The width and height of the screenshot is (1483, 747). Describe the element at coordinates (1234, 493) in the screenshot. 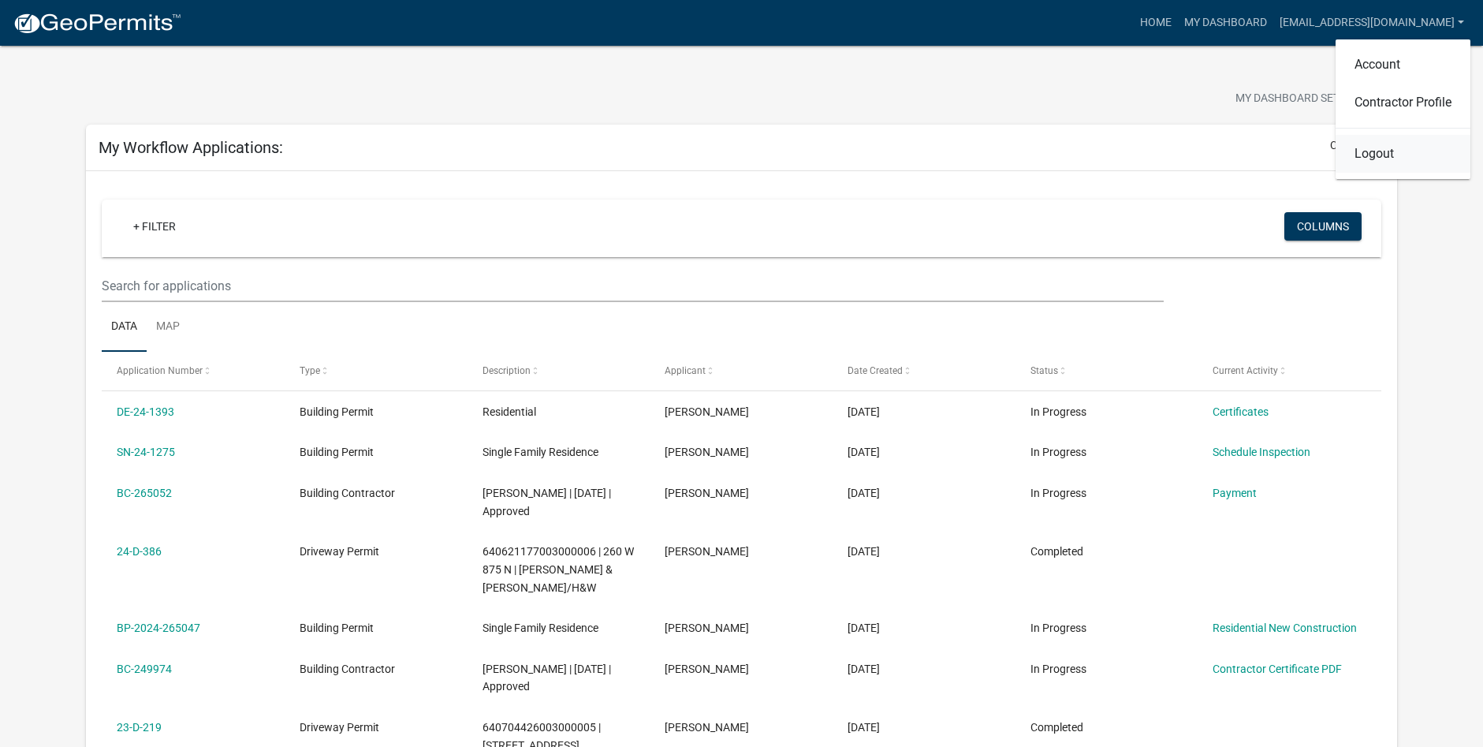

I see `a: Payment` at that location.